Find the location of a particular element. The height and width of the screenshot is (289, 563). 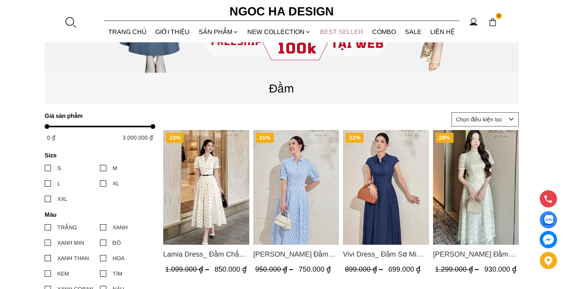

div: SẢN PHẨM is located at coordinates (219, 32).